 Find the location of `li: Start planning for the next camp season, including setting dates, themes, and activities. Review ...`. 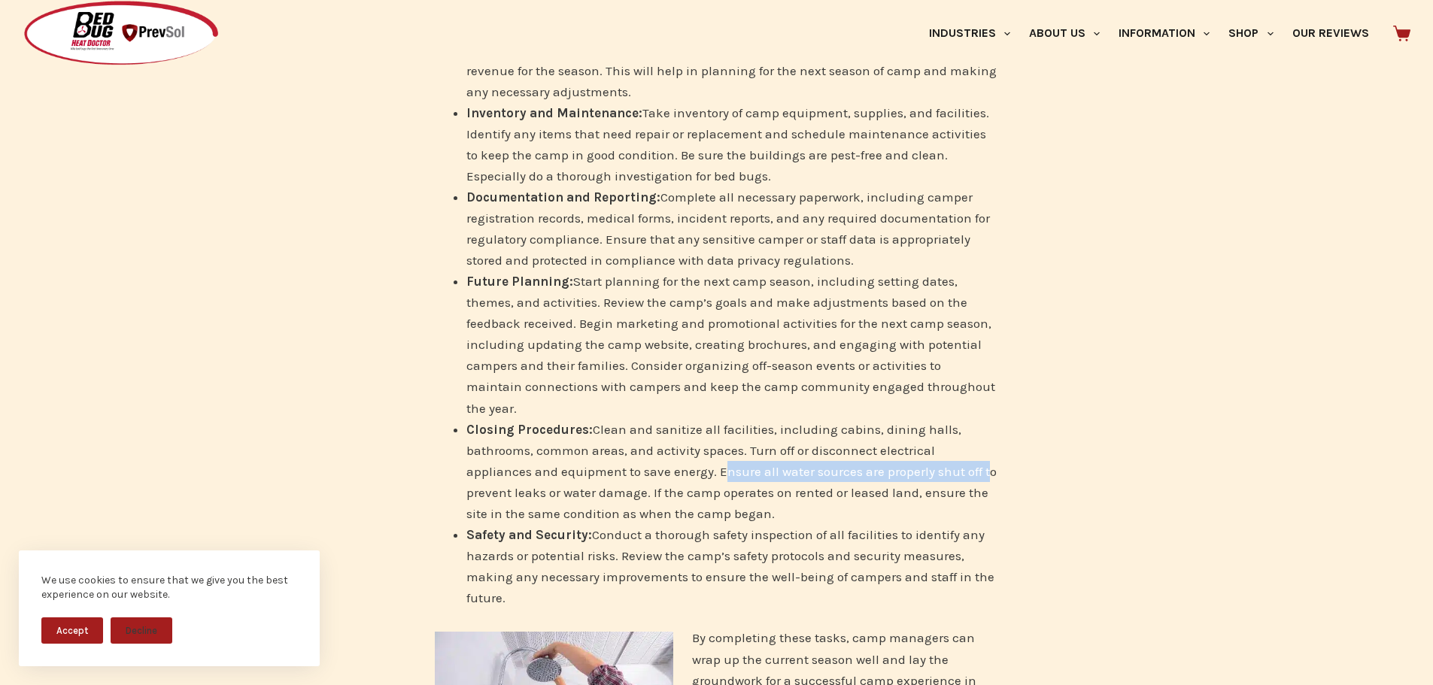

li: Start planning for the next camp season, including setting dates, themes, and activities. Review ... is located at coordinates (732, 344).